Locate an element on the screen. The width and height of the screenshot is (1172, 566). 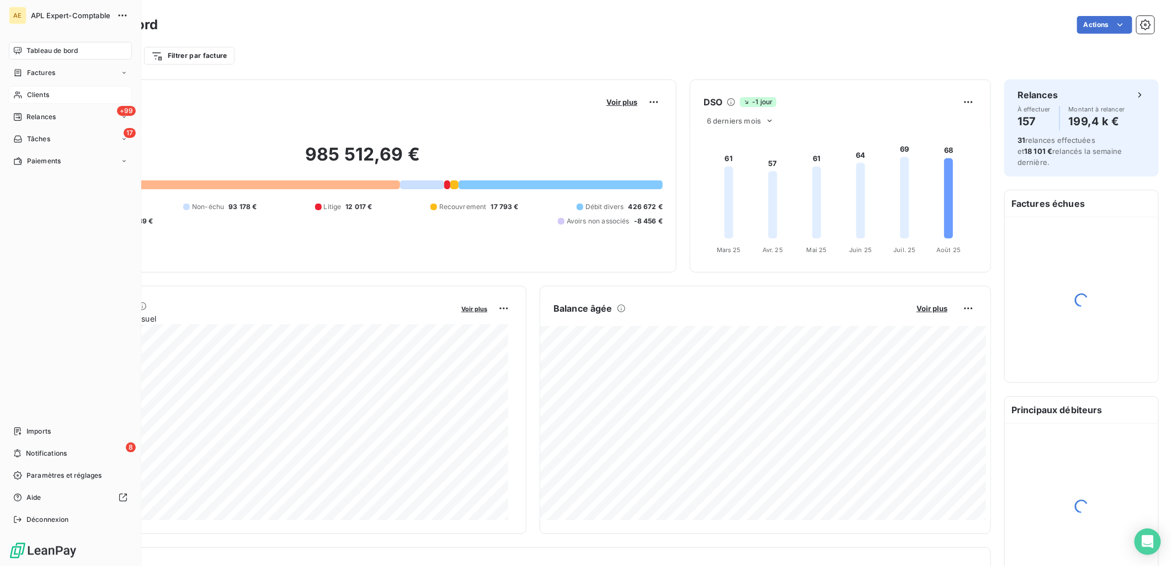
a: Factures is located at coordinates (70, 73).